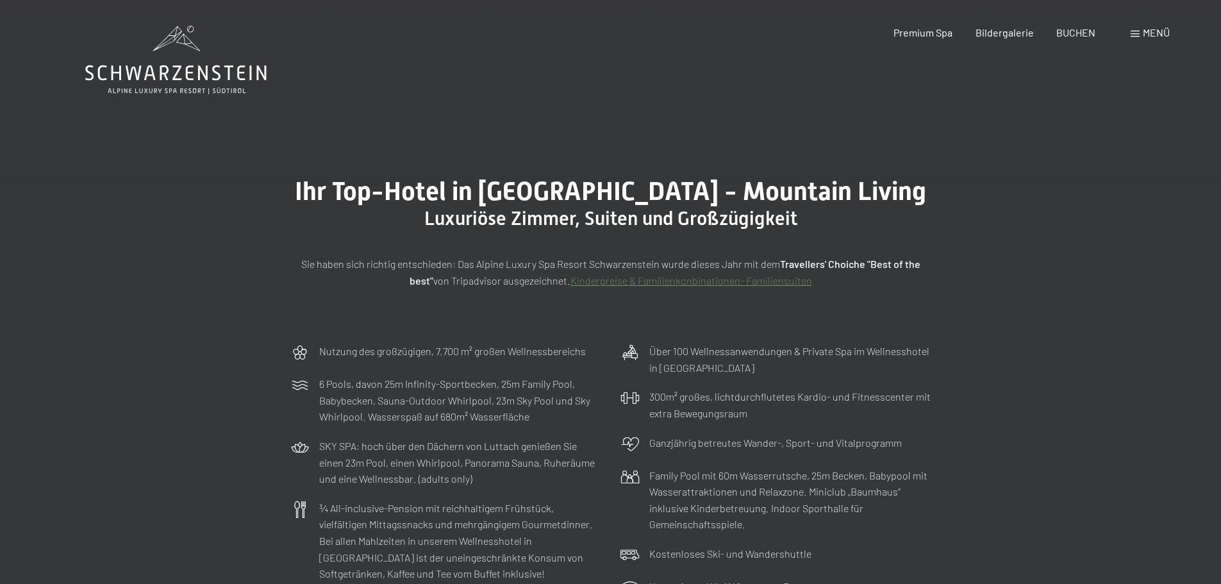  I want to click on a: Bildergalerie, so click(1004, 32).